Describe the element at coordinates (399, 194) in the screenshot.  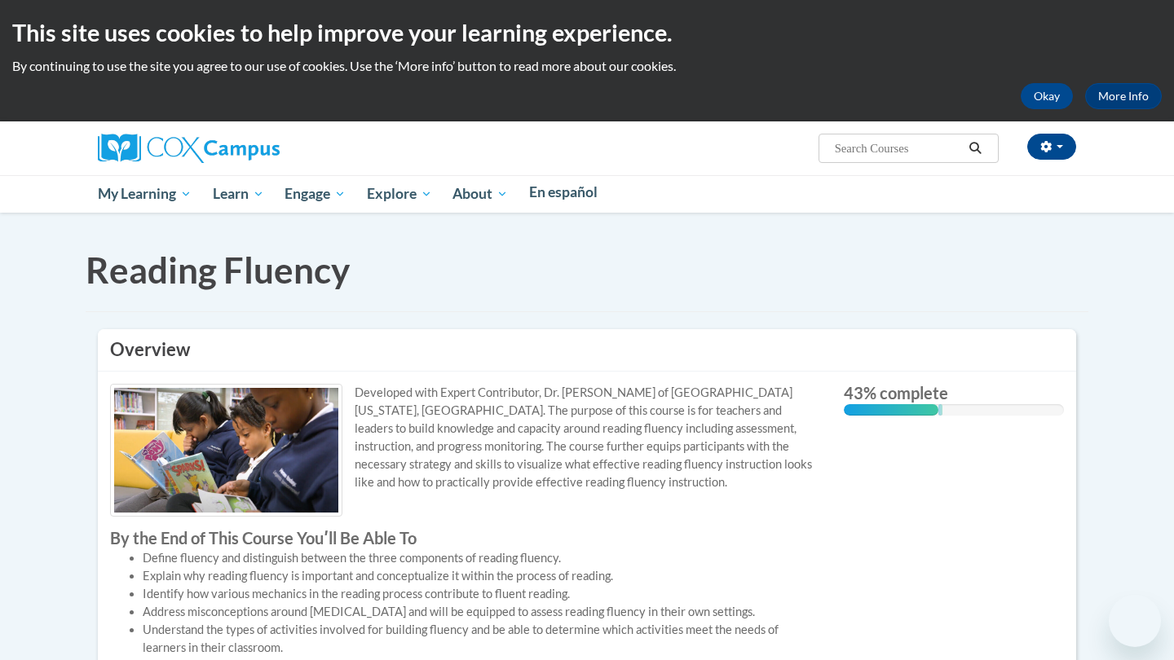
I see `a: Explore` at that location.